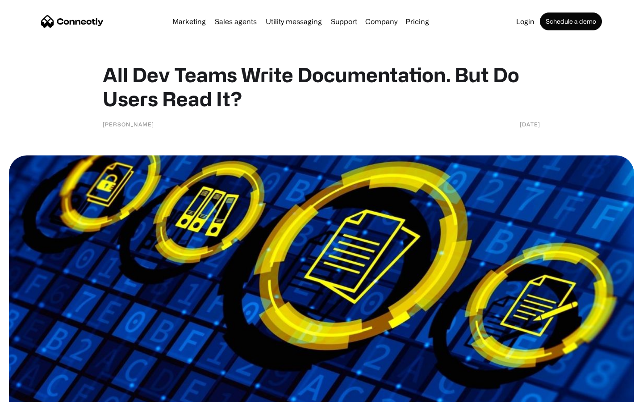 The image size is (643, 402). I want to click on a: Support, so click(344, 21).